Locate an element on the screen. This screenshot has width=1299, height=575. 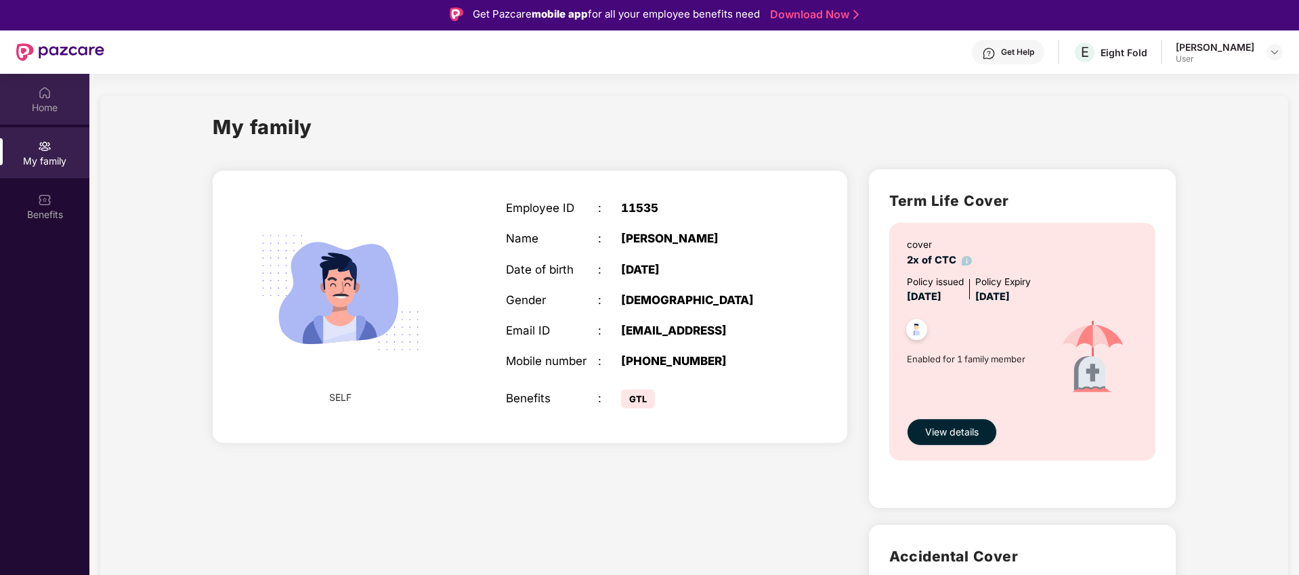
span: SELF is located at coordinates (340, 398).